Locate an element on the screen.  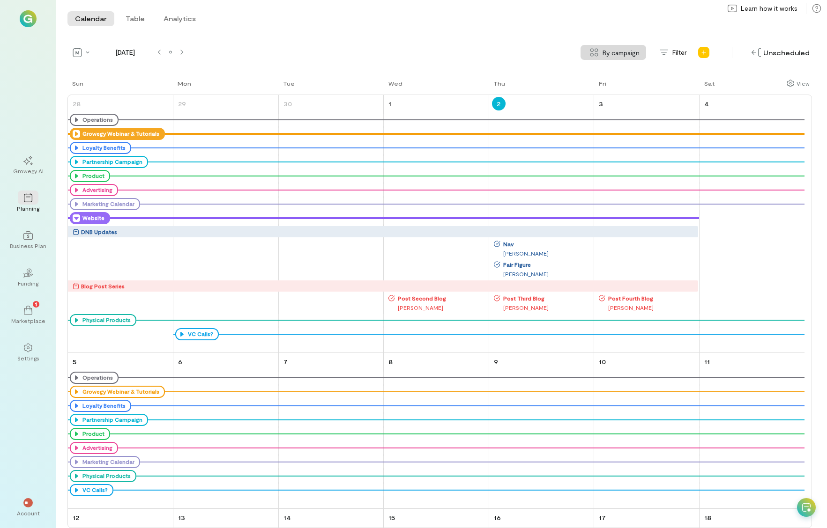
div: Business Plan is located at coordinates (28, 246).